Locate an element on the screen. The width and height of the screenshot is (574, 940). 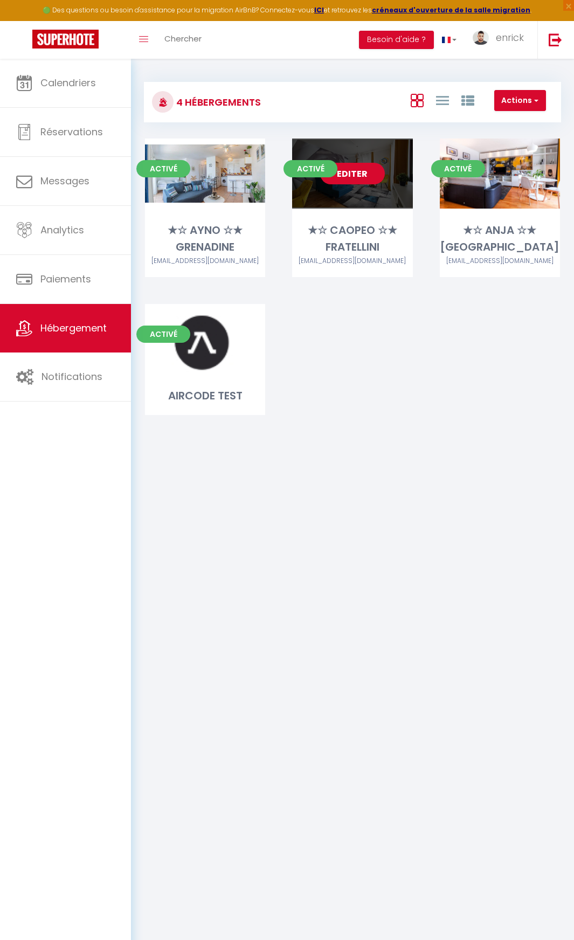
a: Vue par Groupe is located at coordinates (468, 100).